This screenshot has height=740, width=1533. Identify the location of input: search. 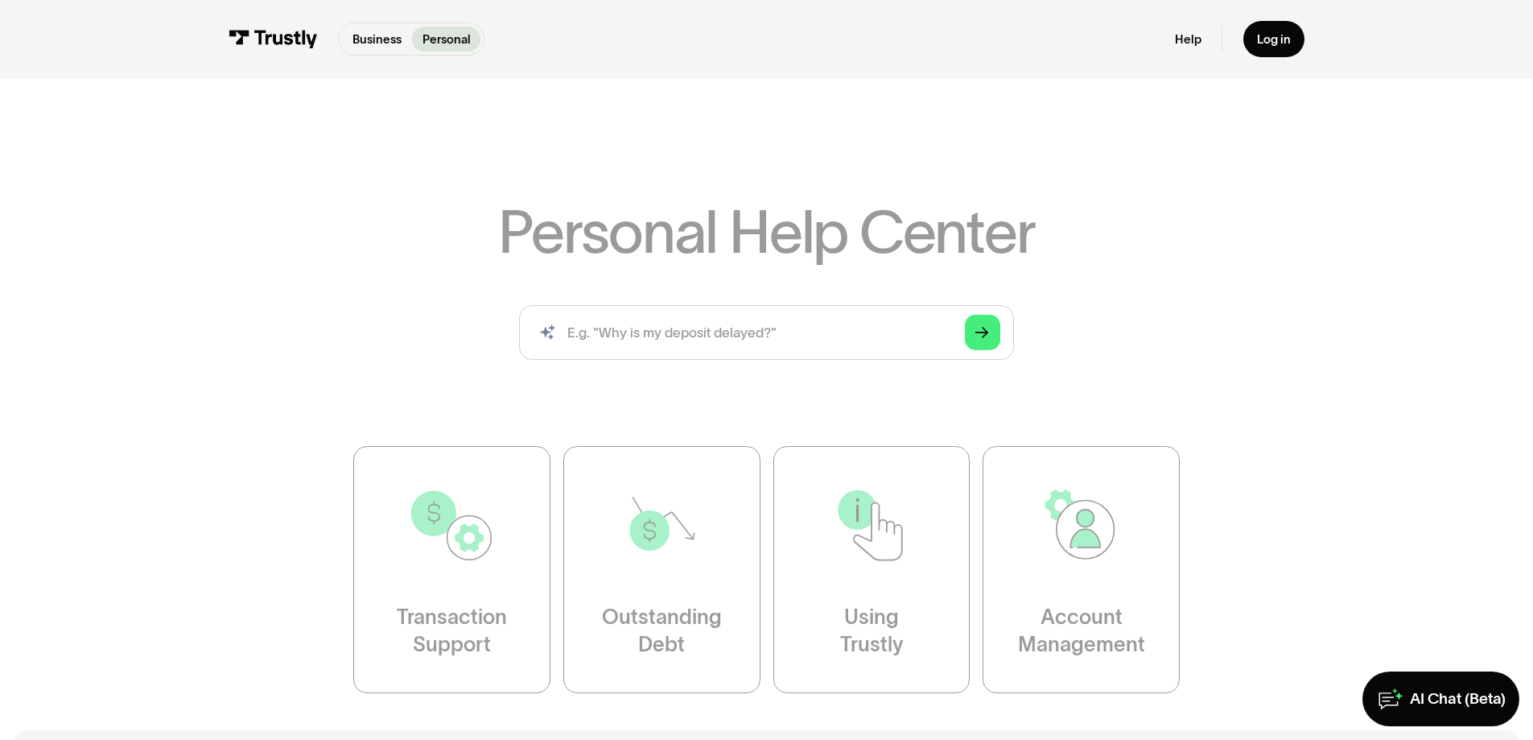
(766, 332).